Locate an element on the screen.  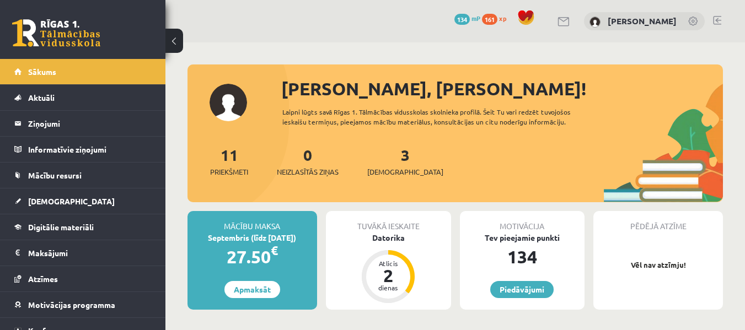
legend: Informatīvie ziņojumi is located at coordinates (90, 149).